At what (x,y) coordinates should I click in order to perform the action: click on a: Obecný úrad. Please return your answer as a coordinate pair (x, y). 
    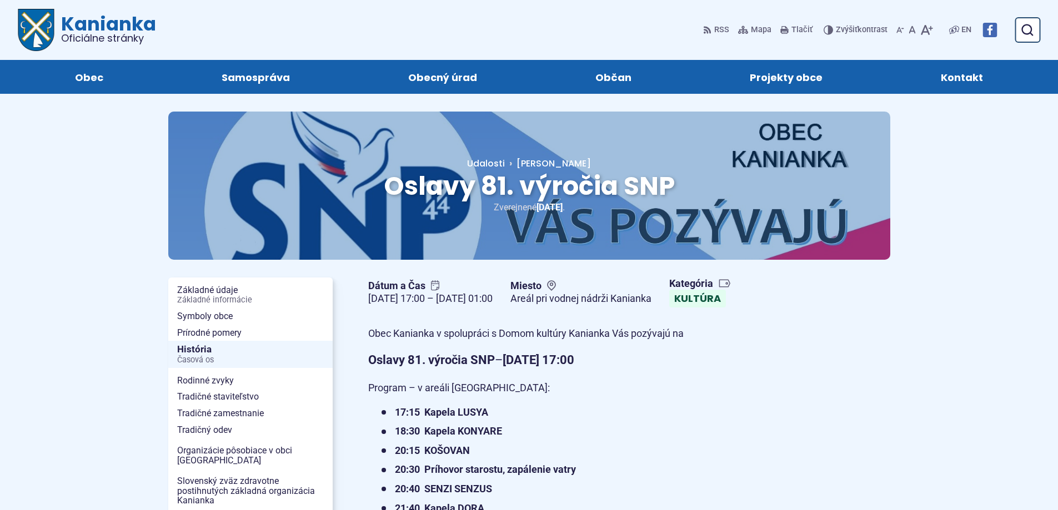
    Looking at the image, I should click on (442, 77).